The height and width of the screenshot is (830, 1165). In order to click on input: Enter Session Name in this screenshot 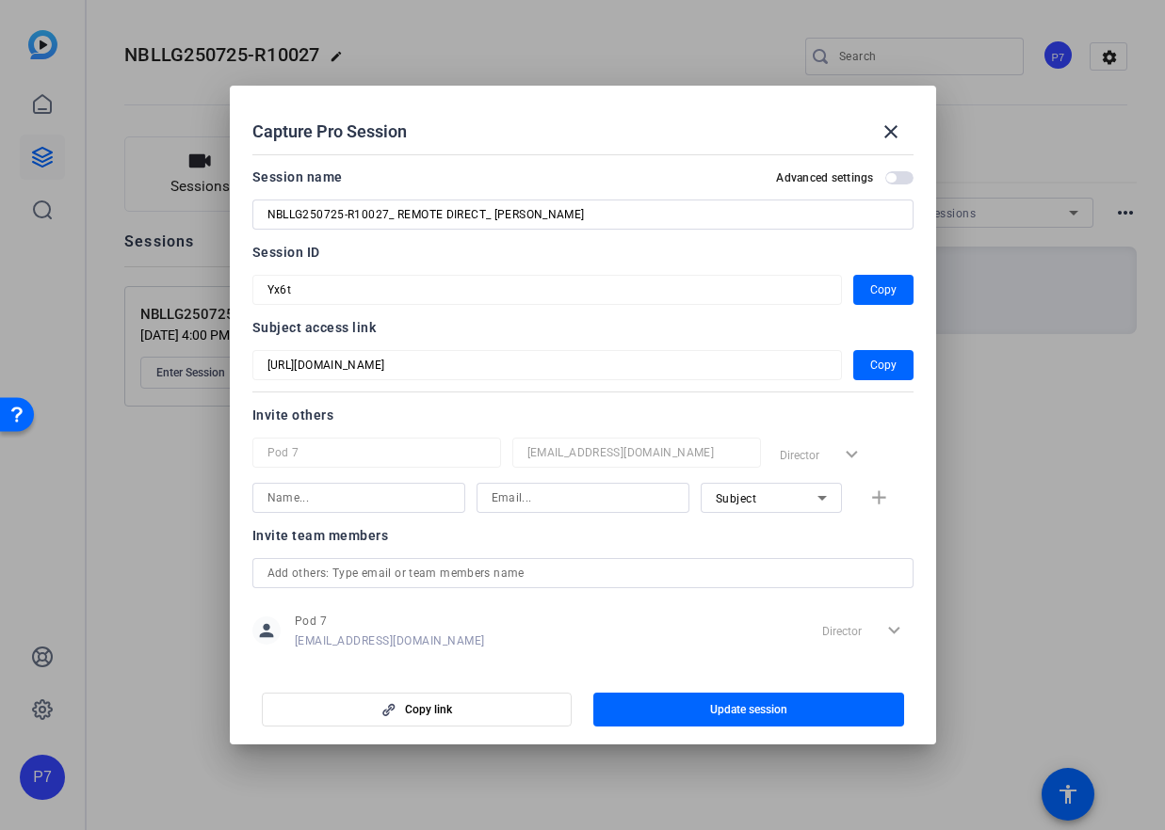, I will do `click(583, 215)`.